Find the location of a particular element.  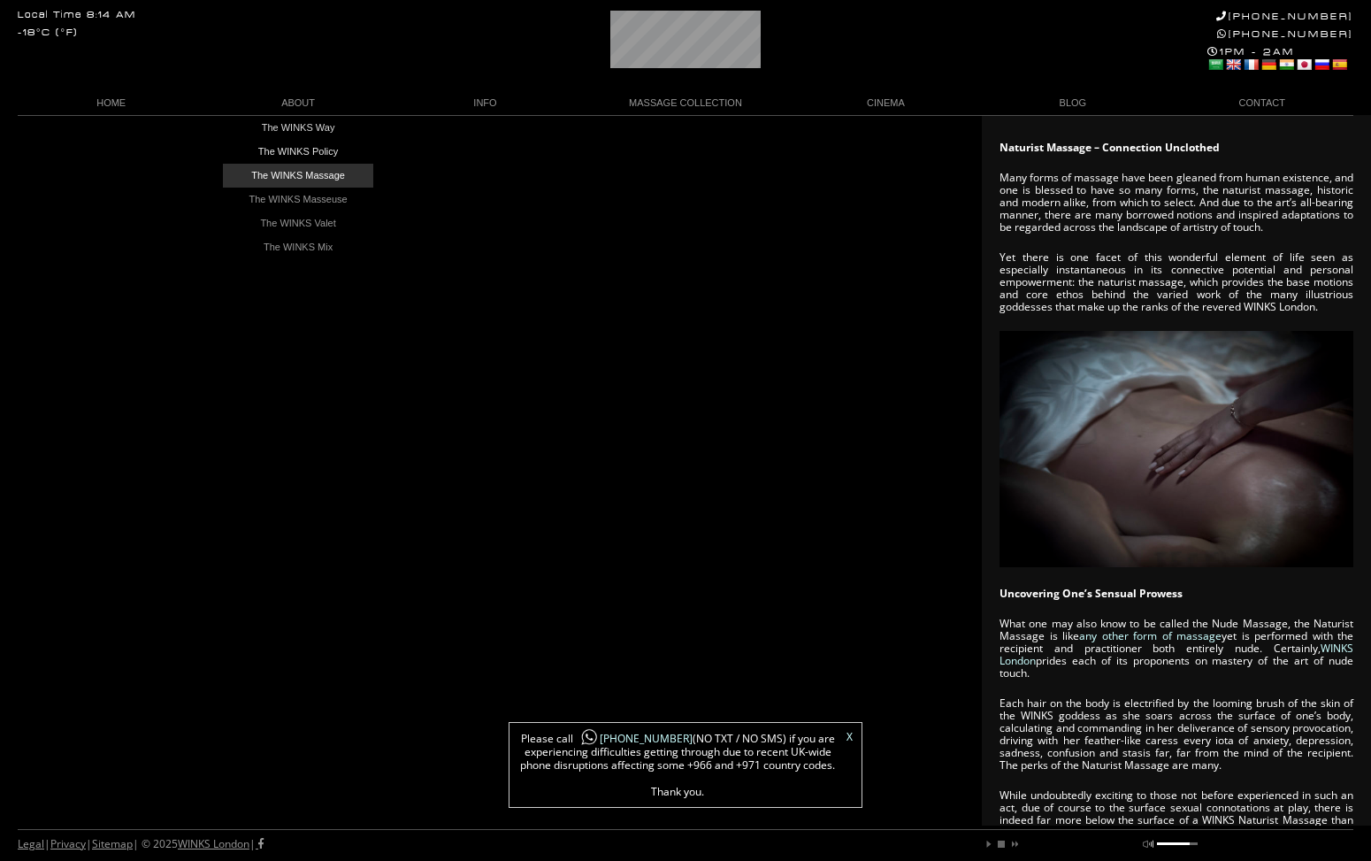

p: What one may also know to be called the Nude Massage, the Naturist Massage is like yet is perform... is located at coordinates (1176, 648).